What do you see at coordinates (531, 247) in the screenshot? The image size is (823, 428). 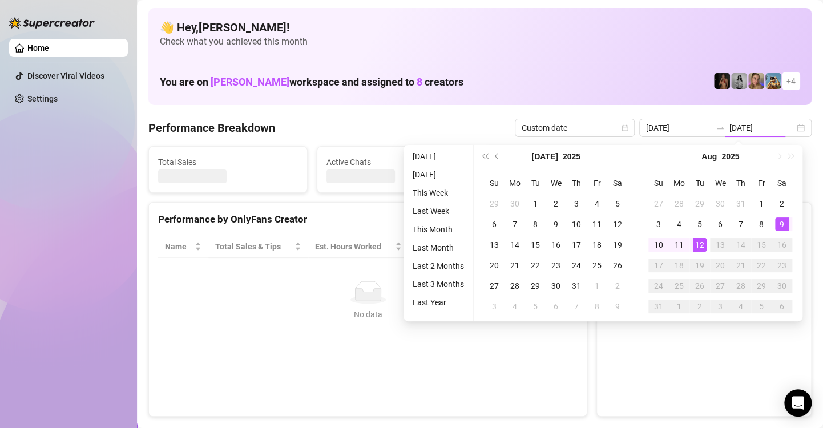 I see `th: Chat Conversion` at bounding box center [531, 247].